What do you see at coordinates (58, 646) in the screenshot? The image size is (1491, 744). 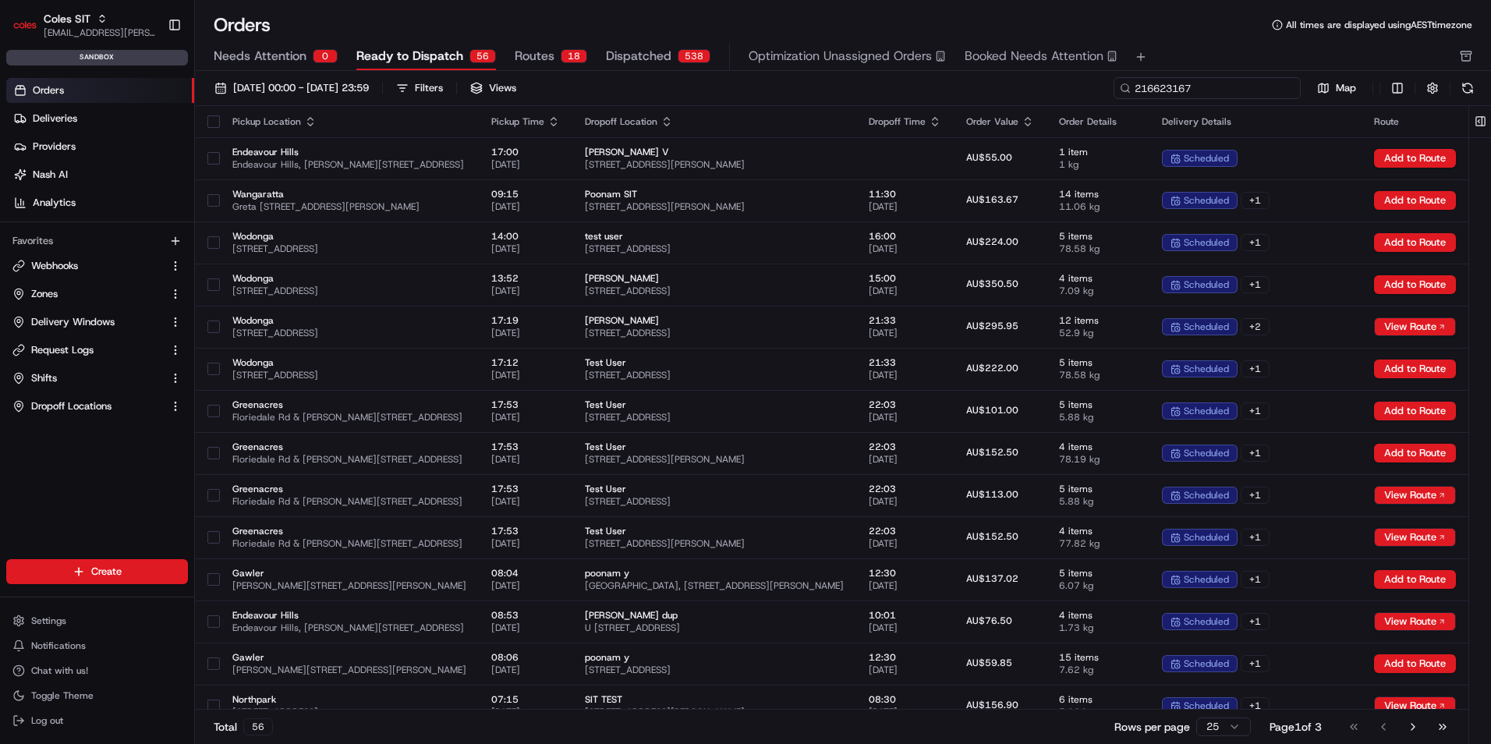 I see `span: Notifications` at bounding box center [58, 646].